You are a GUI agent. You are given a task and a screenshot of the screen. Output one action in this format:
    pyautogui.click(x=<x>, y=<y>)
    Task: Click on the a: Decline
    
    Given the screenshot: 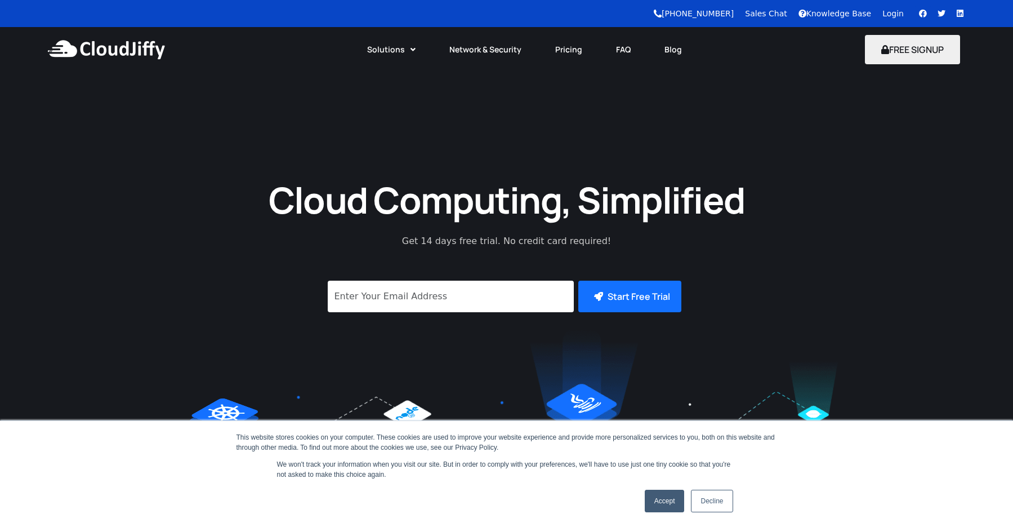 What is the action you would take?
    pyautogui.click(x=712, y=501)
    